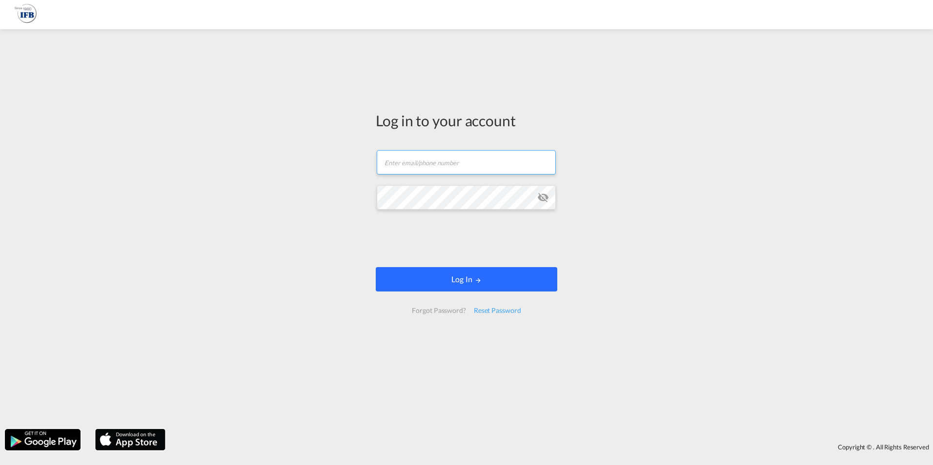  I want to click on img: 1f261f00256b11eeaf3d89493e6660f9.png, so click(25, 15).